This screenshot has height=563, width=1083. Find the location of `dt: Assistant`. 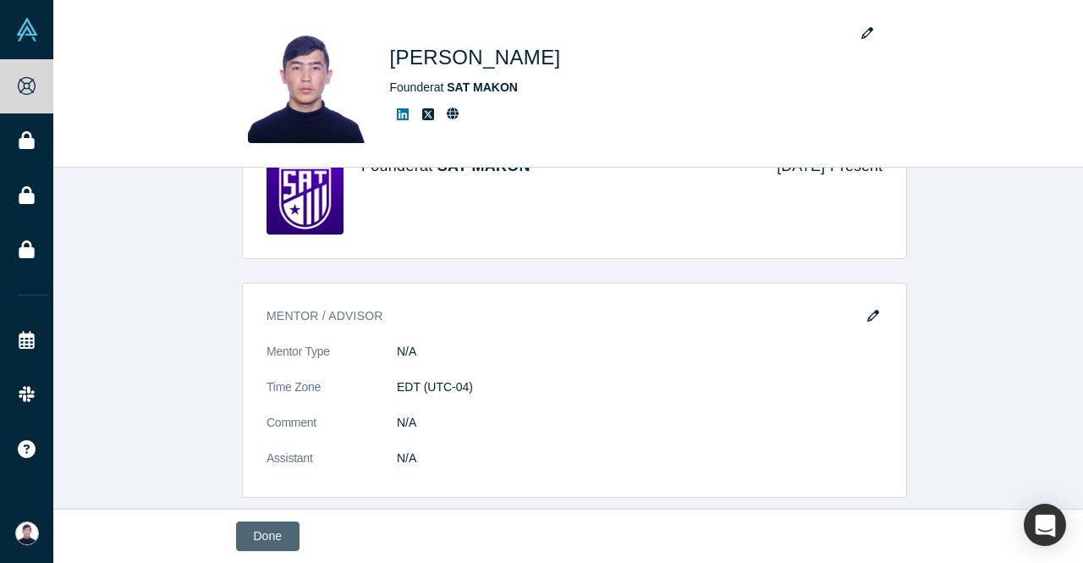

dt: Assistant is located at coordinates (332, 467).